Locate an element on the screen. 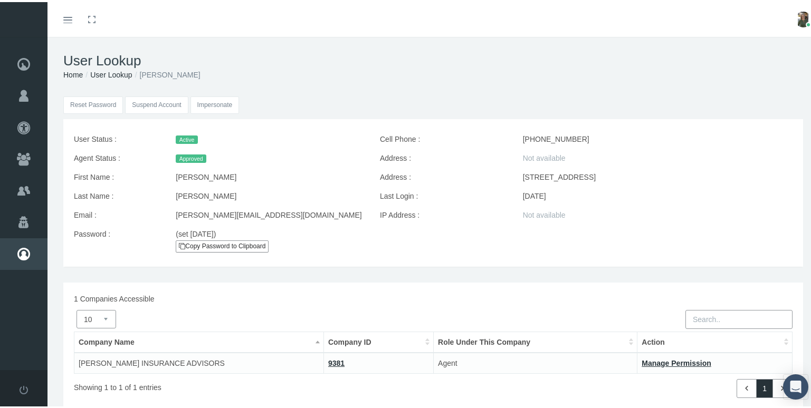  input: Search.. is located at coordinates (739, 318).